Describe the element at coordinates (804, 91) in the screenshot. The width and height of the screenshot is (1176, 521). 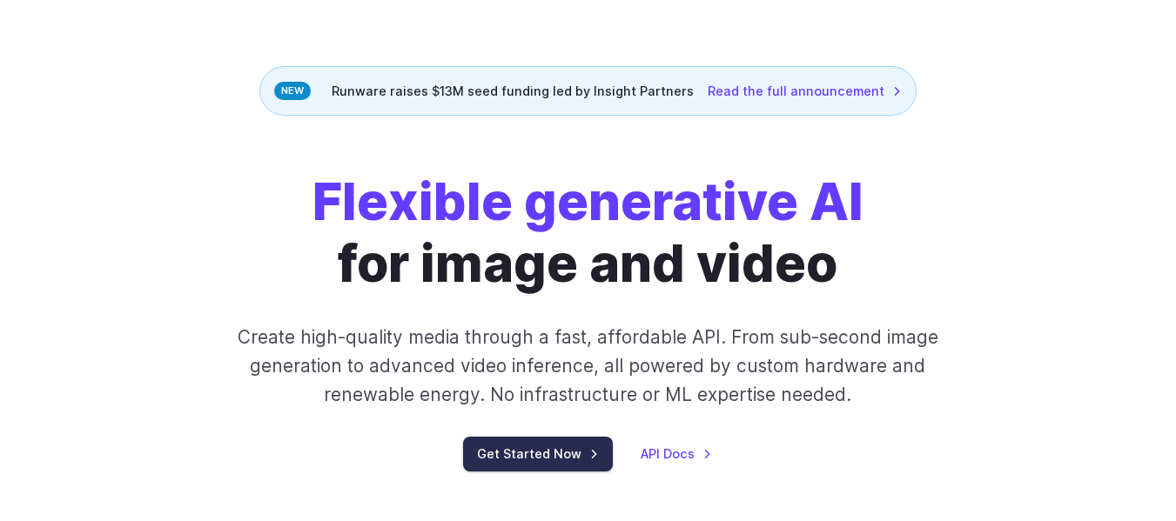
I see `a: Read the full announcement` at that location.